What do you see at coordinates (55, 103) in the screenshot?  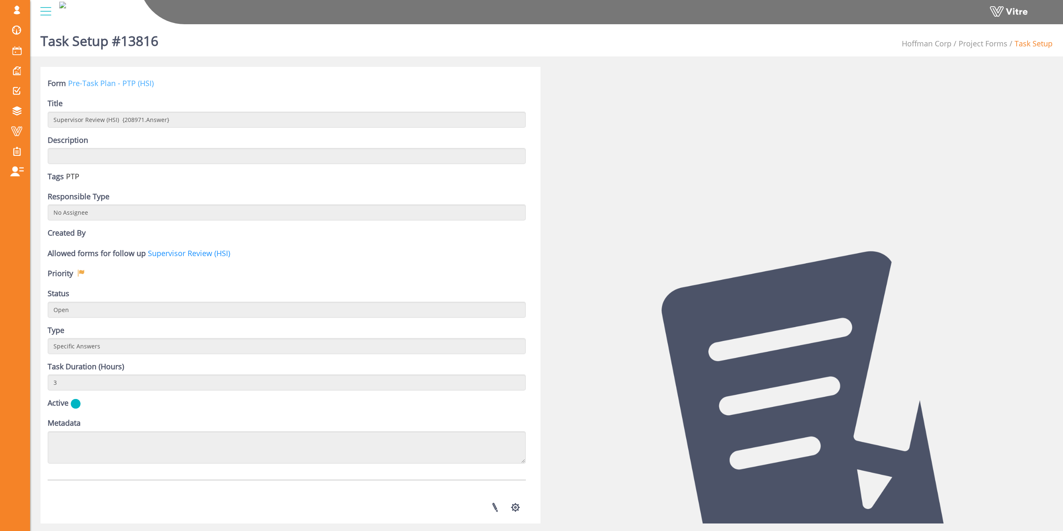 I see `label: Title` at bounding box center [55, 103].